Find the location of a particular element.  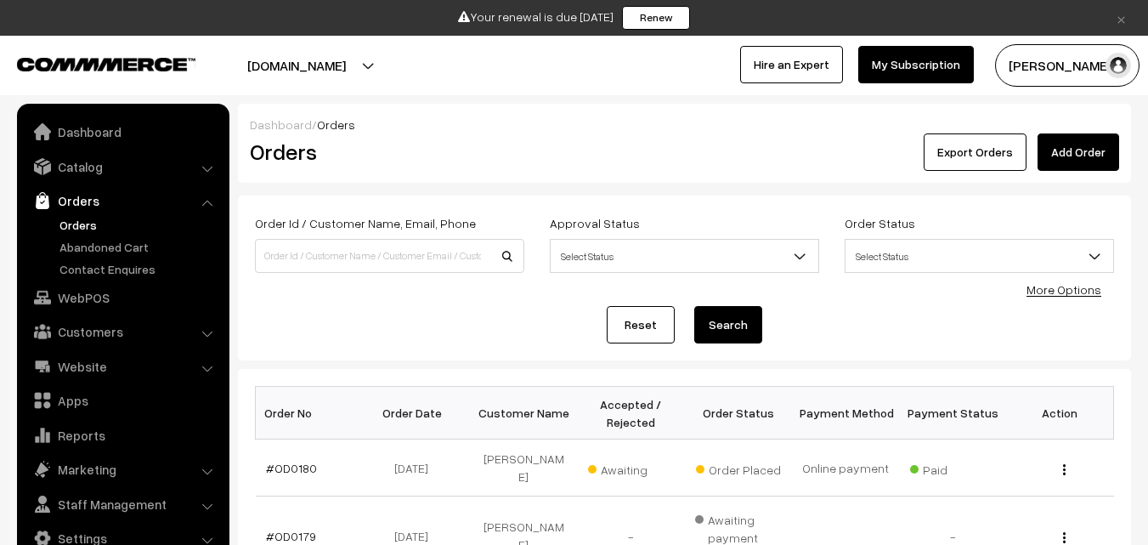

a: Website is located at coordinates (122, 366).